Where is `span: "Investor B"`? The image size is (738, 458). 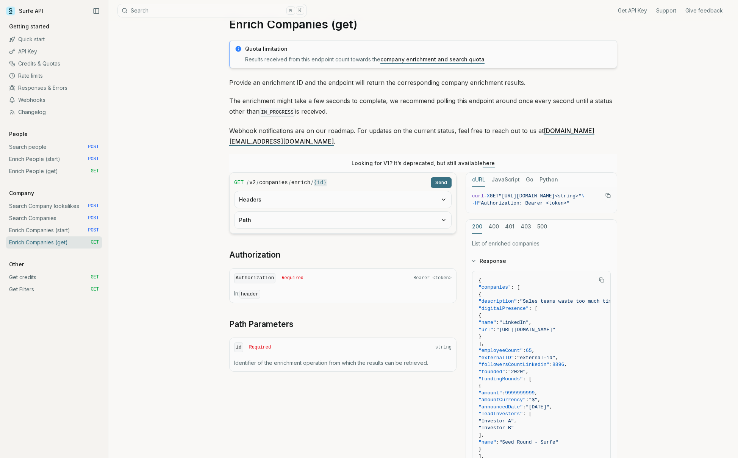
span: "Investor B" is located at coordinates (497, 428).